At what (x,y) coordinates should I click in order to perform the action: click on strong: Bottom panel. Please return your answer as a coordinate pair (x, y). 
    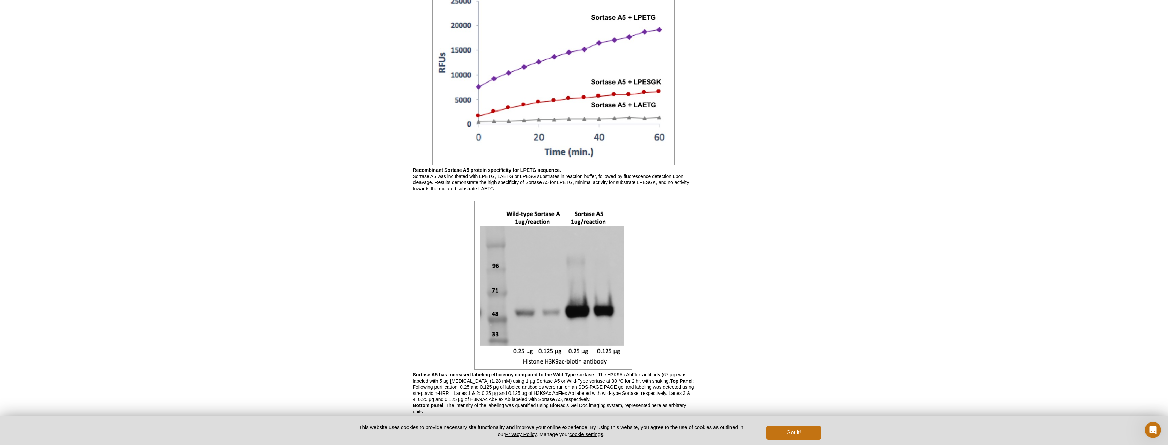
    Looking at the image, I should click on (428, 406).